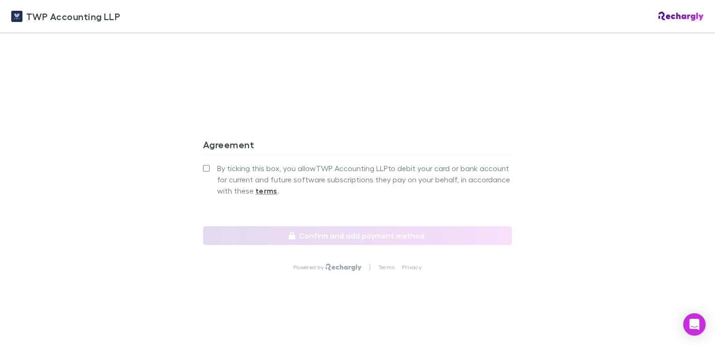 Image resolution: width=715 pixels, height=345 pixels. I want to click on strong: terms, so click(266, 191).